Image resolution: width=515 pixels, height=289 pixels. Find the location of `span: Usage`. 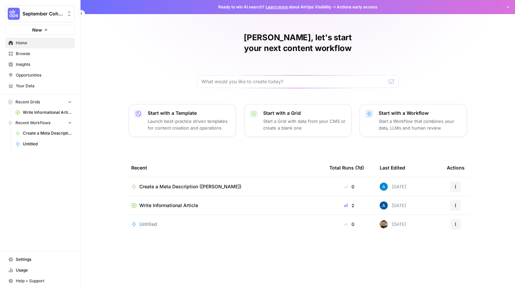

span: Usage is located at coordinates (44, 270).